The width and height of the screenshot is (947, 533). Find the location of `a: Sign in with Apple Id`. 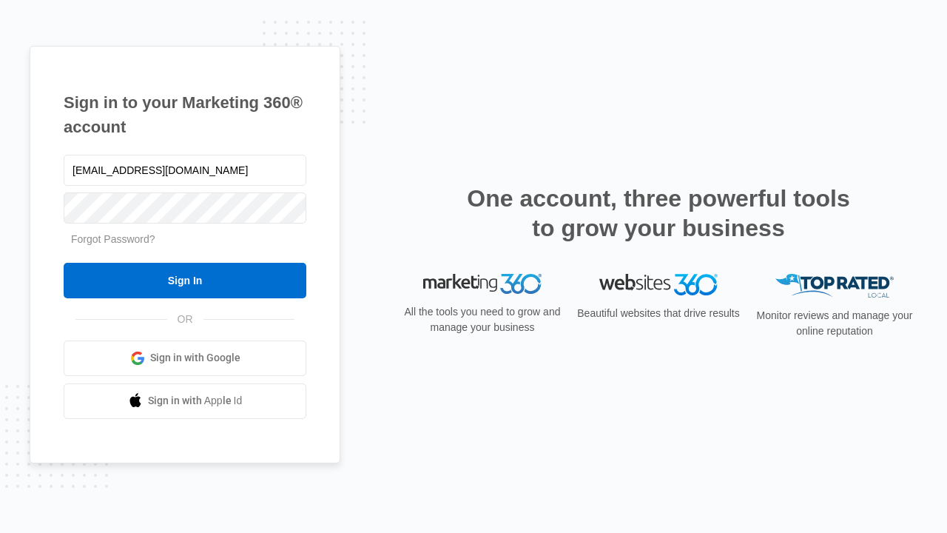

a: Sign in with Apple Id is located at coordinates (185, 401).